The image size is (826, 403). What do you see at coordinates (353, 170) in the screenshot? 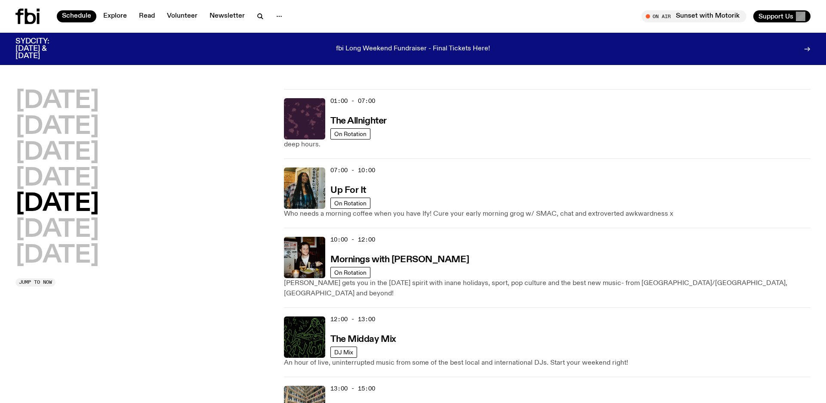
I see `span: 07:00 - 10:00` at bounding box center [353, 170].